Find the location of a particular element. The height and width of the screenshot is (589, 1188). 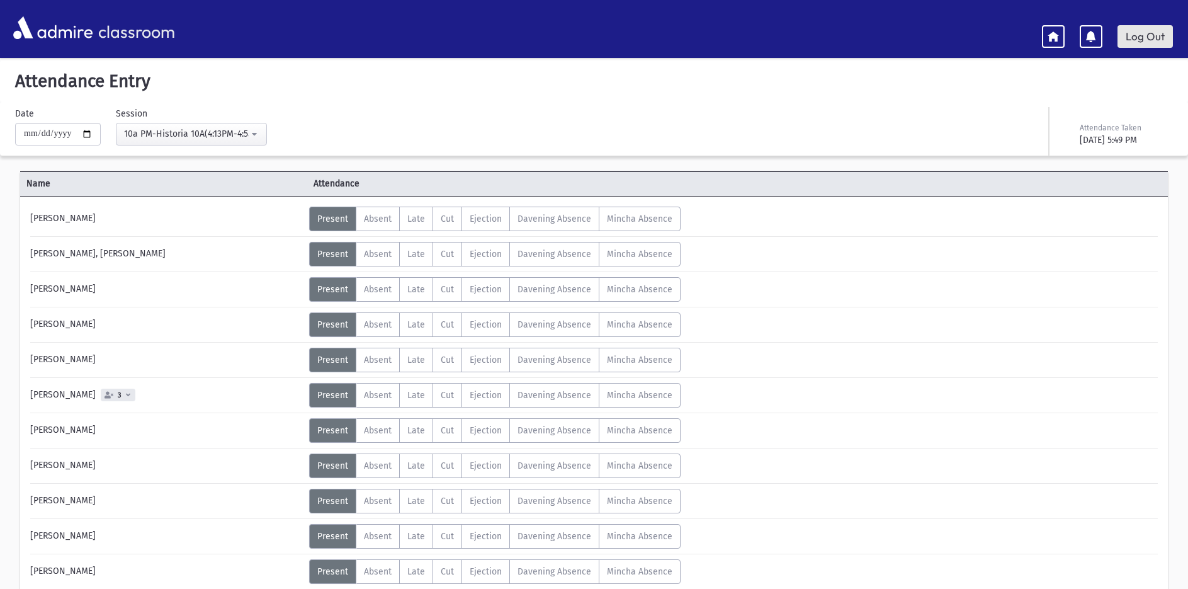

span: Attendance is located at coordinates (451, 183).